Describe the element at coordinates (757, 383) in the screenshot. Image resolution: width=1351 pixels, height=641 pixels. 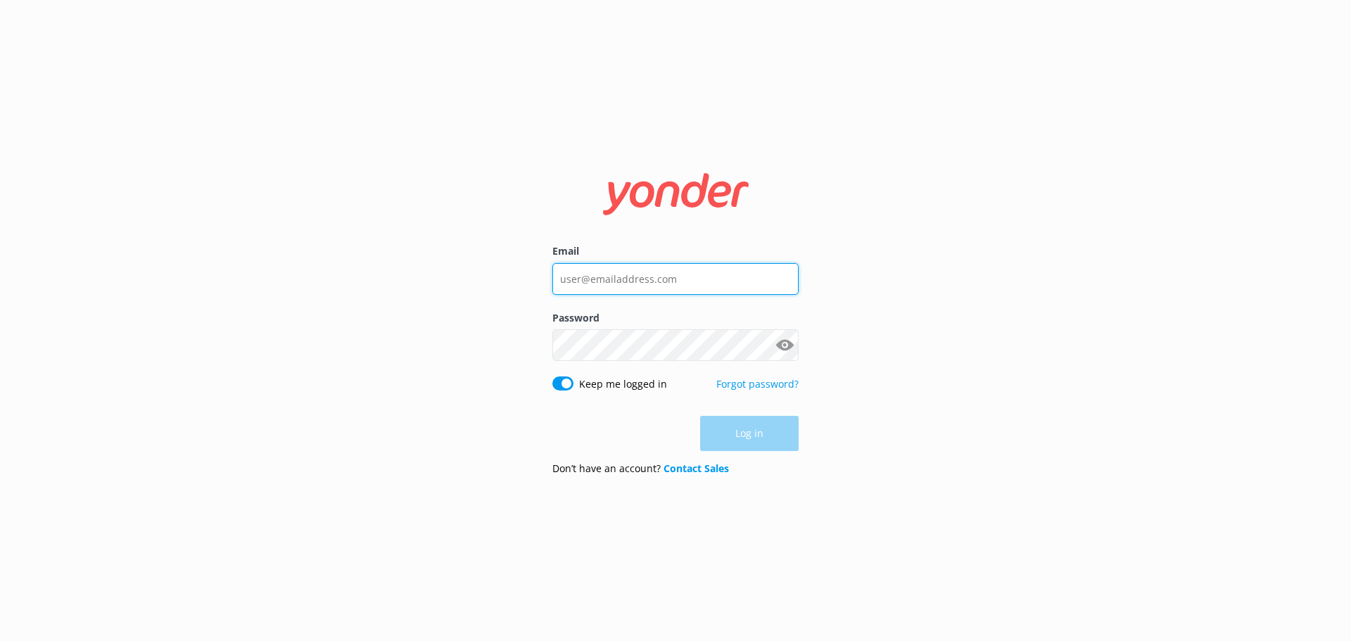
I see `a: Forgot password?` at that location.